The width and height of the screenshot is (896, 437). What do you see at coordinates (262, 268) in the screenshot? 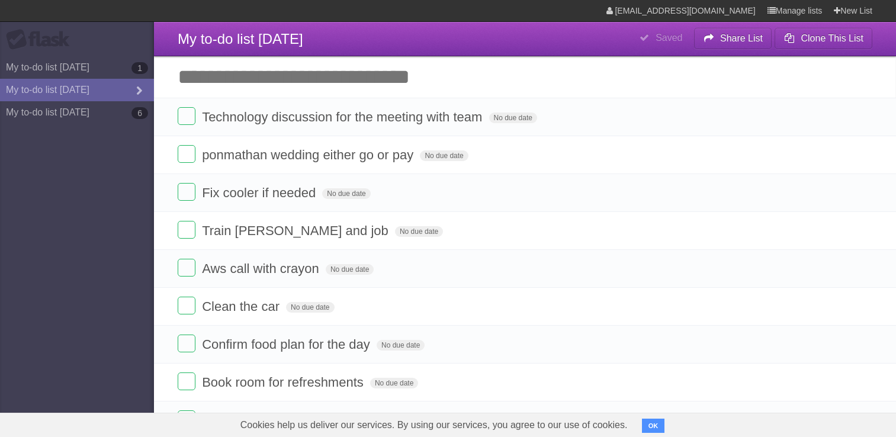
I see `span: Aws call with crayon` at bounding box center [262, 268].